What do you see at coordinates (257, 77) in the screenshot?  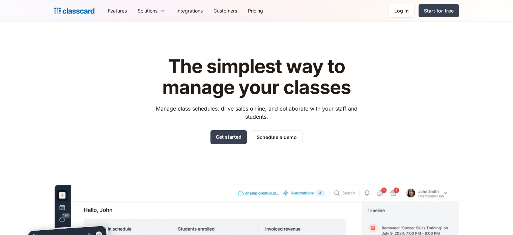 I see `h1: The simplest way to manage your classes` at bounding box center [257, 77].